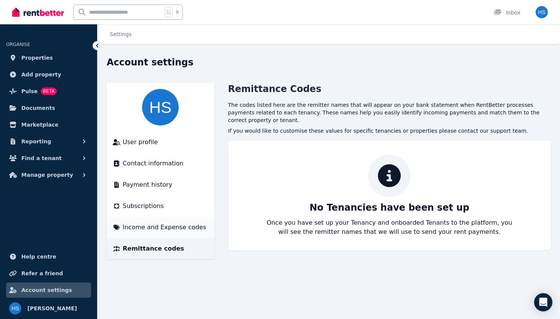 The height and width of the screenshot is (319, 560). What do you see at coordinates (29, 91) in the screenshot?
I see `span: Pulse` at bounding box center [29, 91].